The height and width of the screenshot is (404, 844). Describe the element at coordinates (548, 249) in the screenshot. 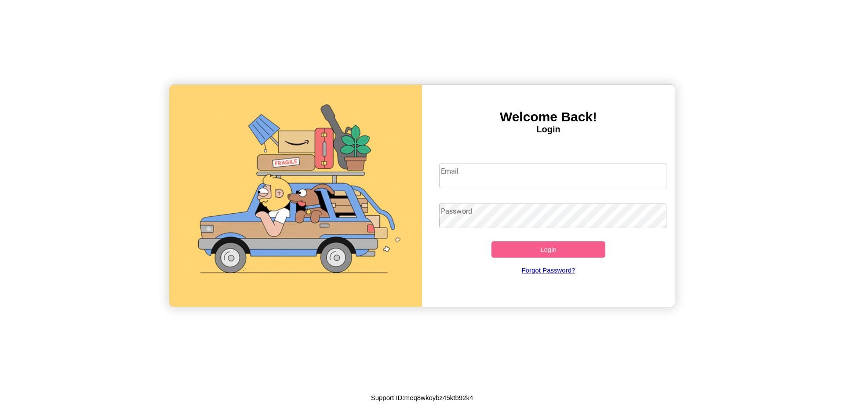

I see `button: Login` at that location.